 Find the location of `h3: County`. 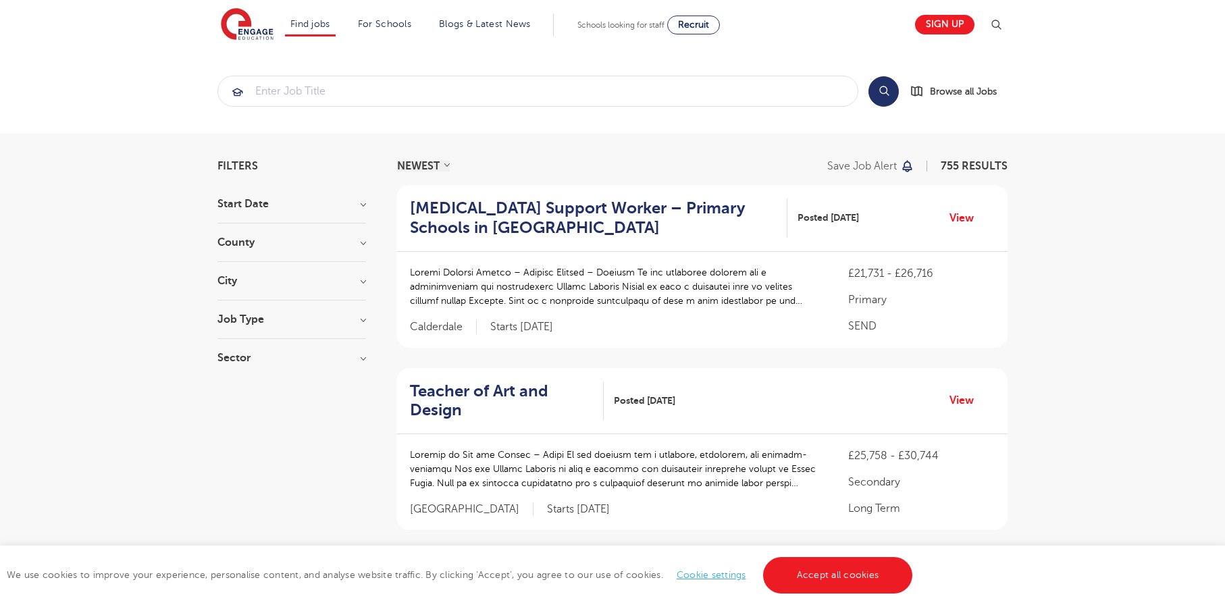

h3: County is located at coordinates (292, 242).